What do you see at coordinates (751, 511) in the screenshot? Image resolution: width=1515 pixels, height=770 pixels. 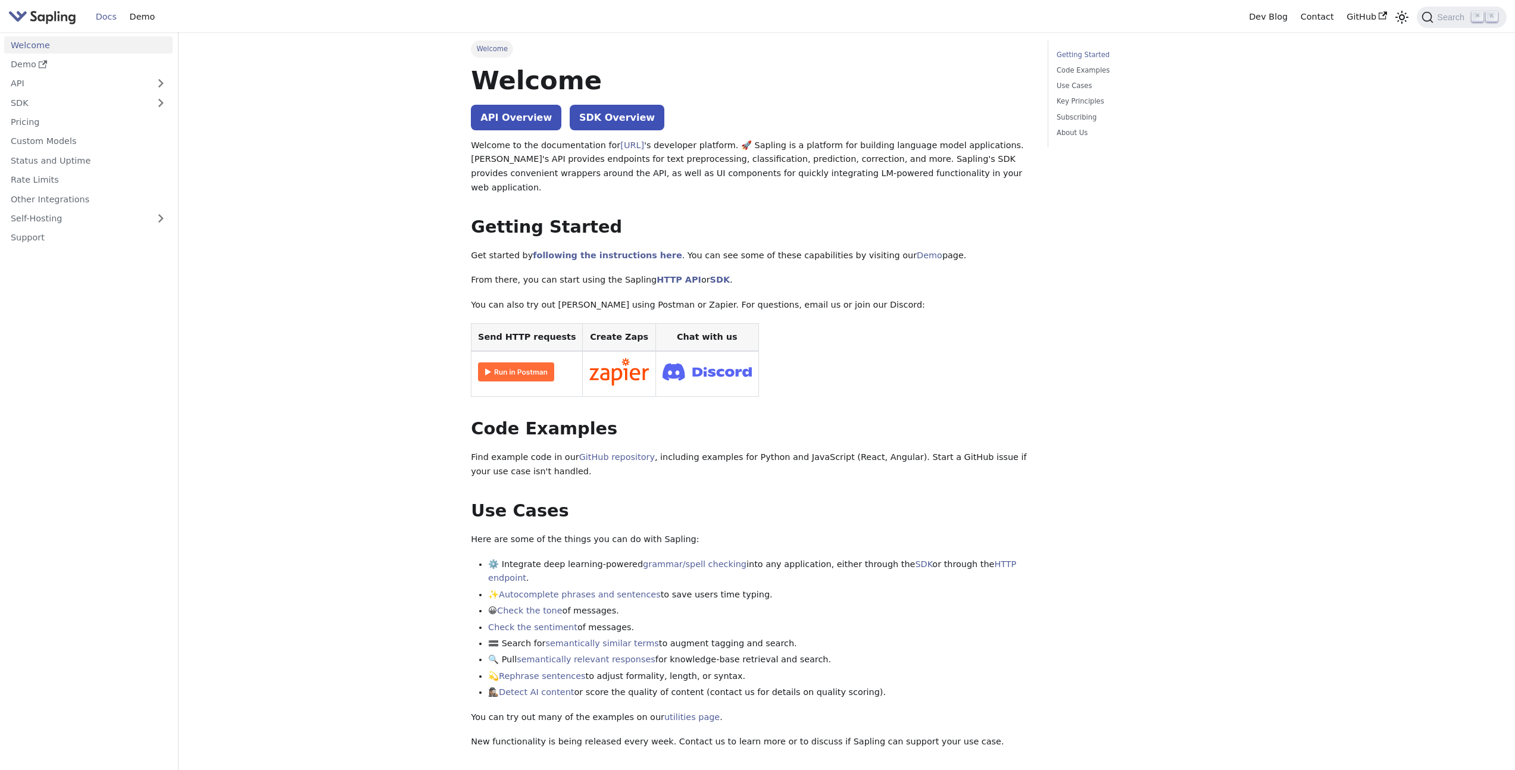 I see `h2: Use Cases` at bounding box center [751, 511].